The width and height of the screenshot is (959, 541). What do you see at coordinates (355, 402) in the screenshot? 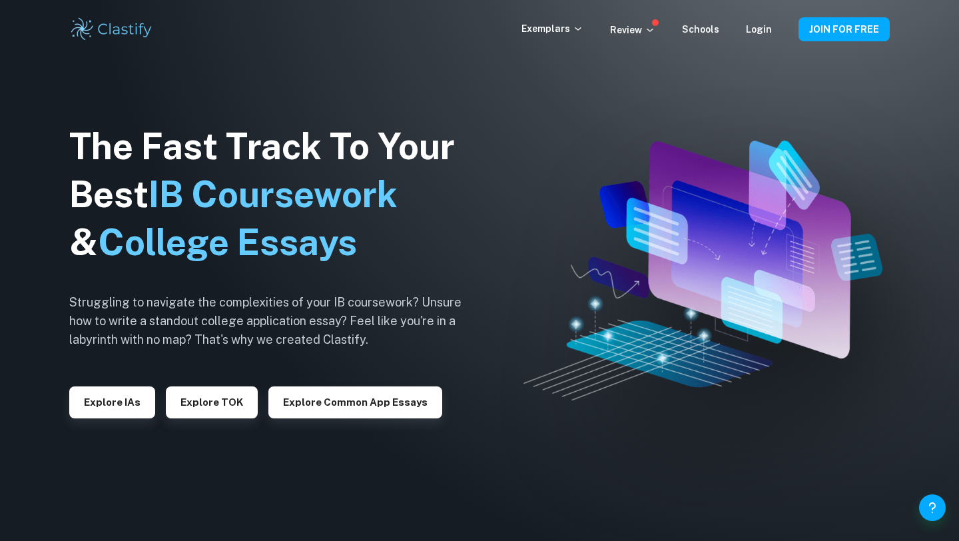
I see `button: Explore Common App essays` at bounding box center [355, 402].